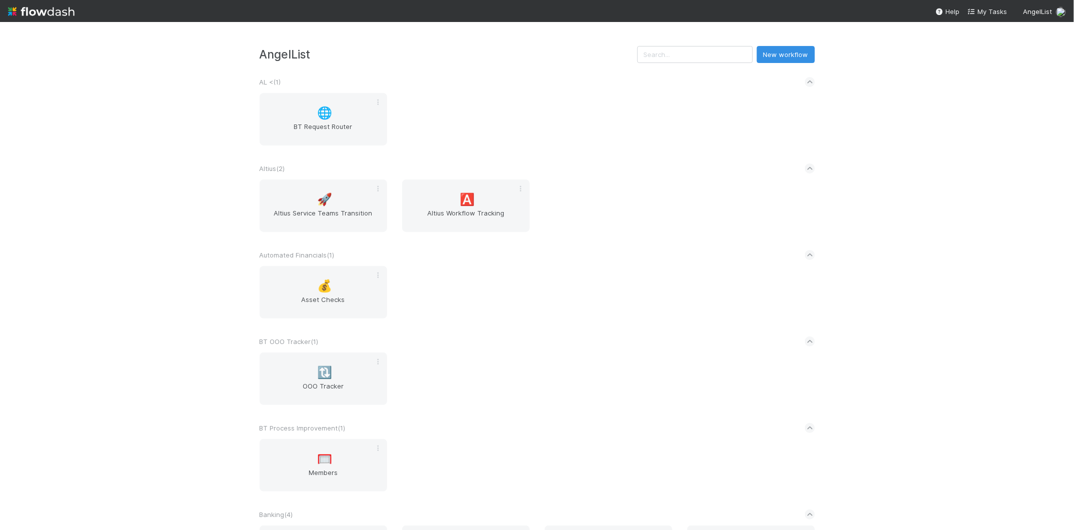  I want to click on span: OOO Tracker, so click(323, 391).